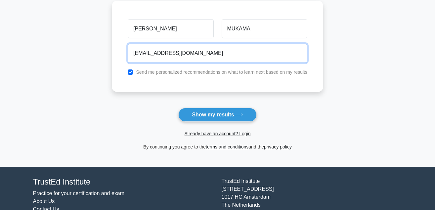 Image resolution: width=435 pixels, height=210 pixels. Describe the element at coordinates (218, 53) in the screenshot. I see `input: Email` at that location.